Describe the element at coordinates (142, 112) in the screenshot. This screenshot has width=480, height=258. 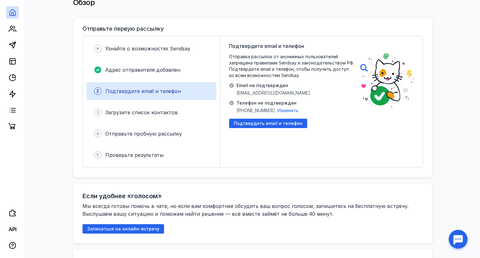
I see `span: Загрузите список контактов` at that location.